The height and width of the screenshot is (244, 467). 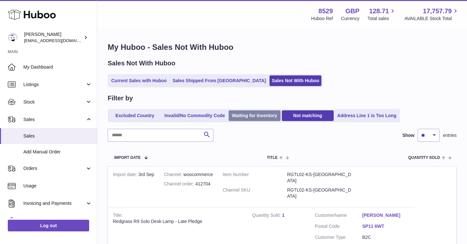 I want to click on span: entries, so click(x=449, y=135).